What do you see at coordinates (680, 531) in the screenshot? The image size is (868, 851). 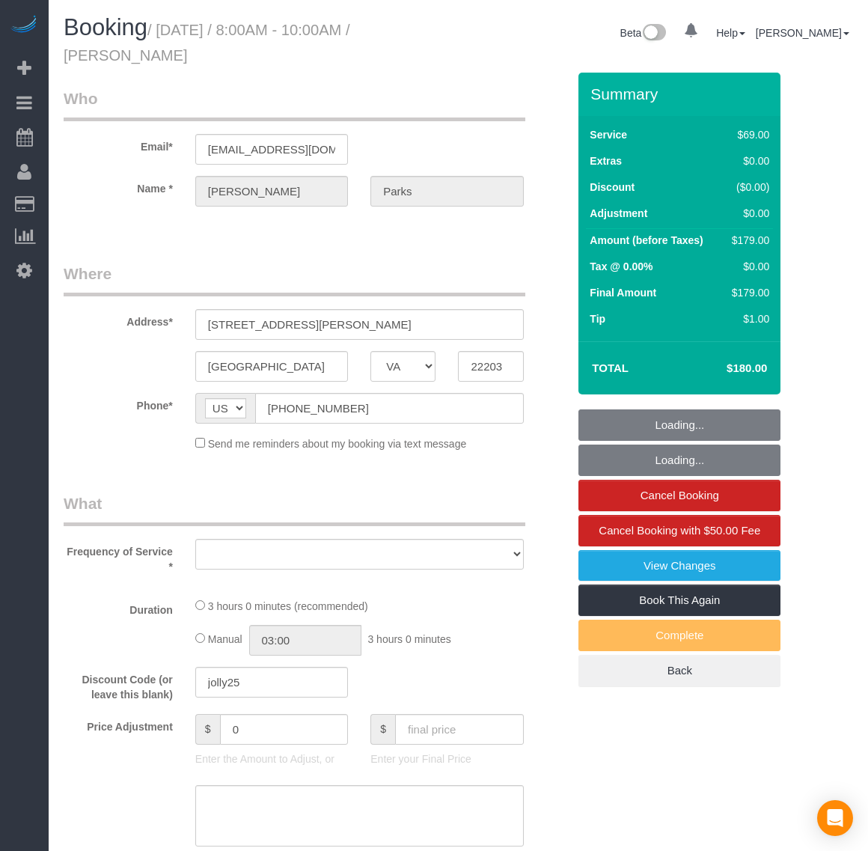 I see `a: Cancel Booking with $50.00 Fee` at bounding box center [680, 531].